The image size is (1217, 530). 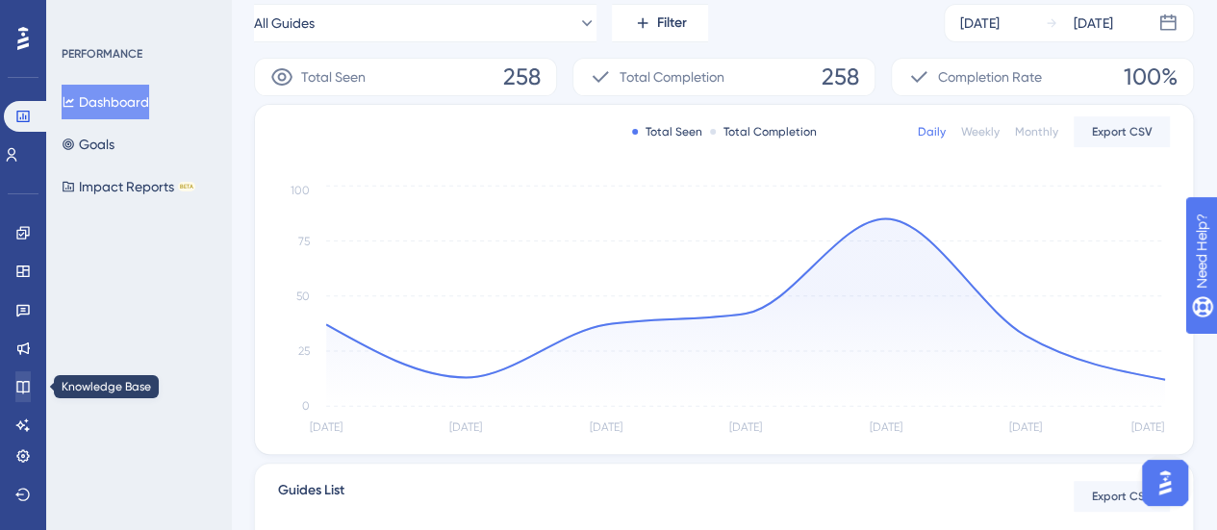 I want to click on div: Total Seen, so click(x=667, y=132).